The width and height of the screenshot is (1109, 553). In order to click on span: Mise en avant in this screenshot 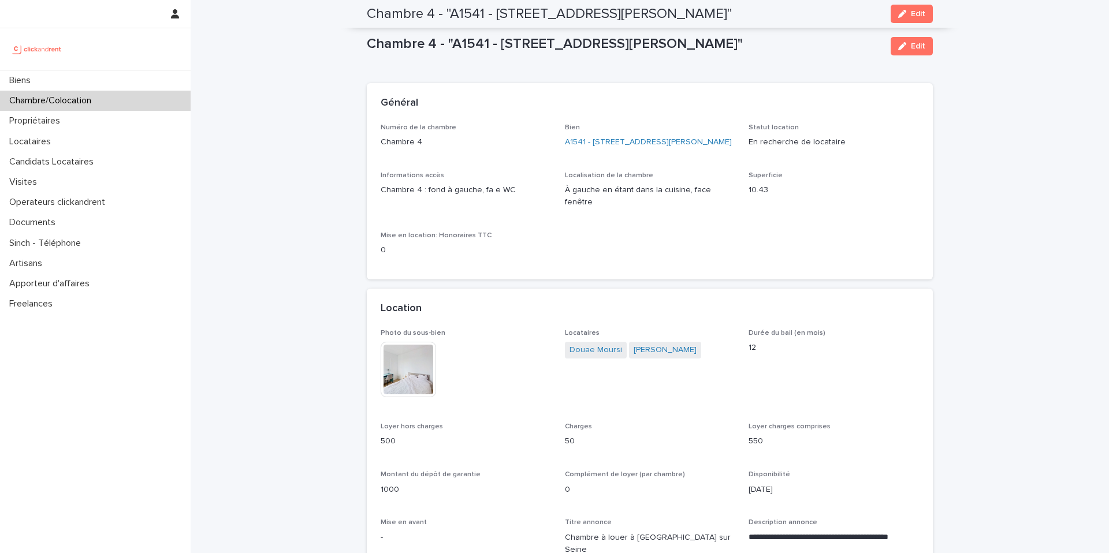, I will do `click(404, 523)`.